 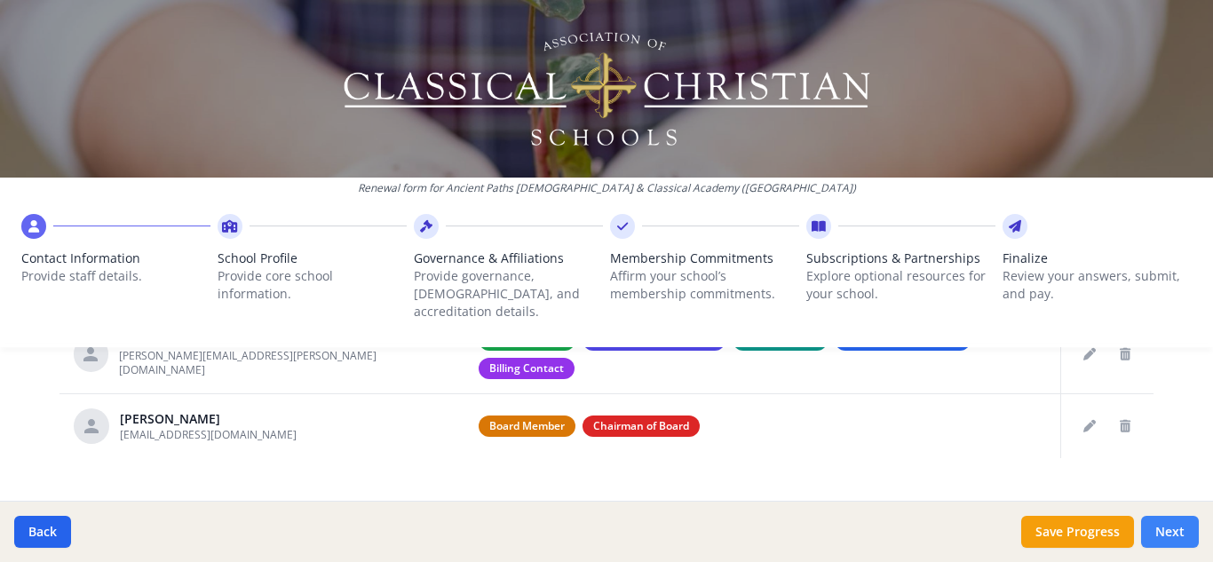 What do you see at coordinates (115, 259) in the screenshot?
I see `span: Contact Information` at bounding box center [115, 259].